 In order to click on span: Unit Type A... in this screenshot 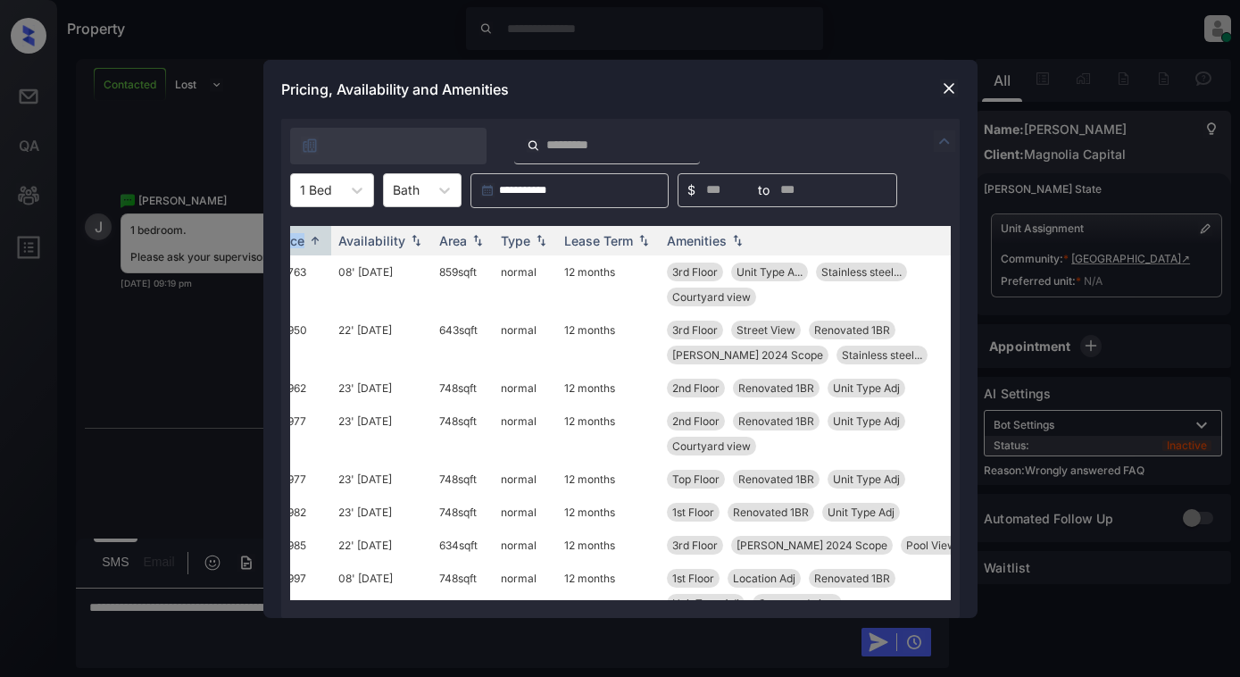, I will do `click(770, 271)`.